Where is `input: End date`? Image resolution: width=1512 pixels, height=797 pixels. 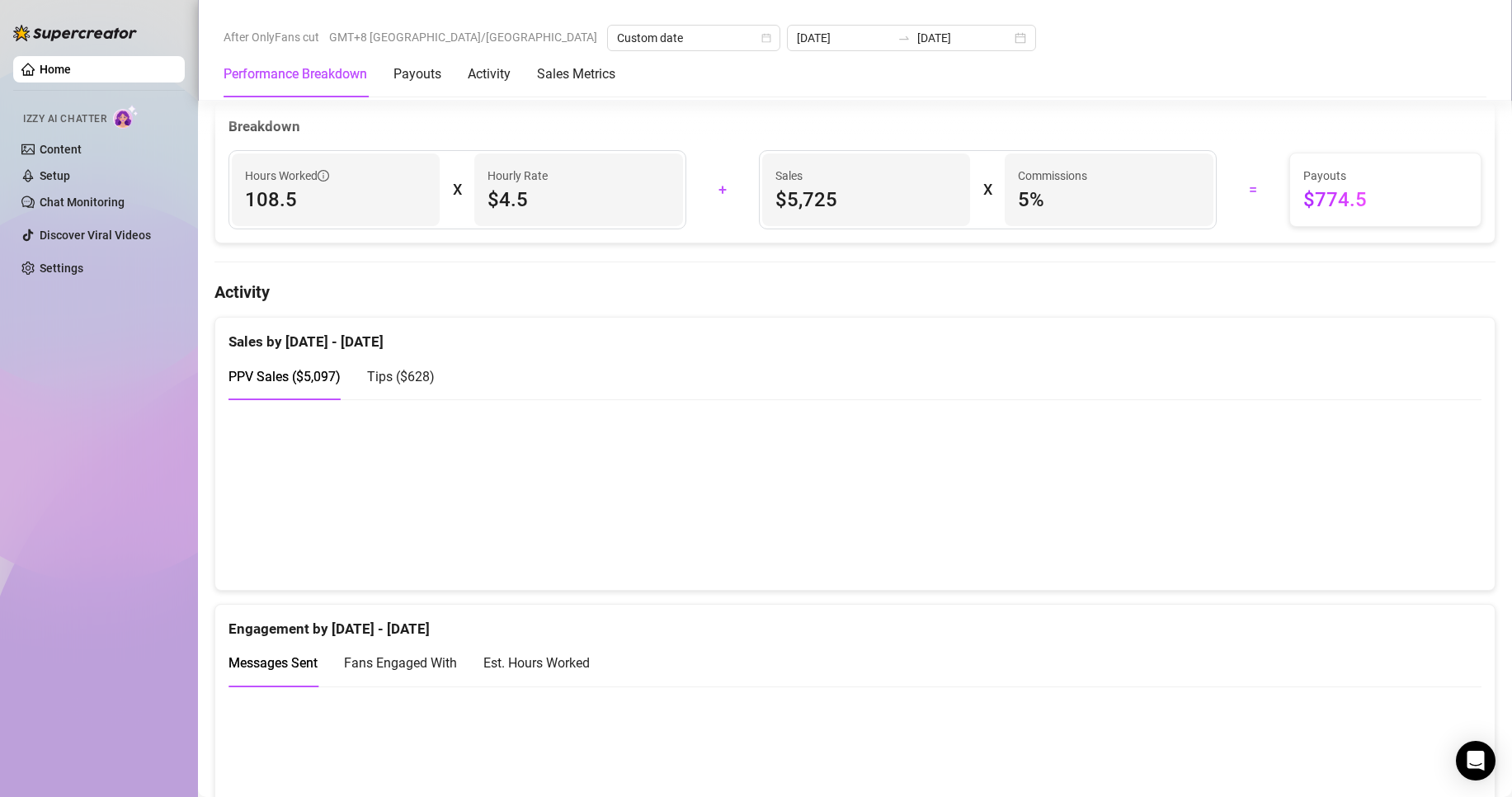 input: End date is located at coordinates (964, 38).